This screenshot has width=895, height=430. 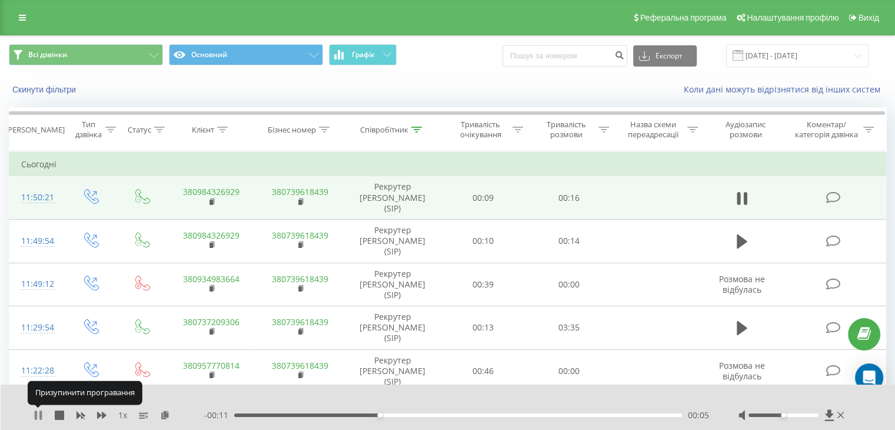 I want to click on div: Тривалість очікування, so click(x=481, y=130).